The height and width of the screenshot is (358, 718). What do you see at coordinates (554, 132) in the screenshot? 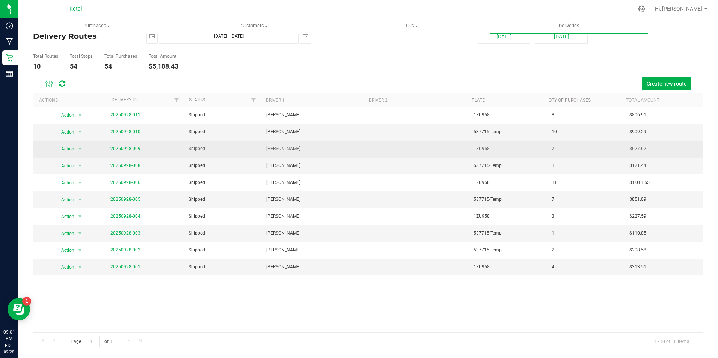
I see `span: 10` at bounding box center [554, 132].